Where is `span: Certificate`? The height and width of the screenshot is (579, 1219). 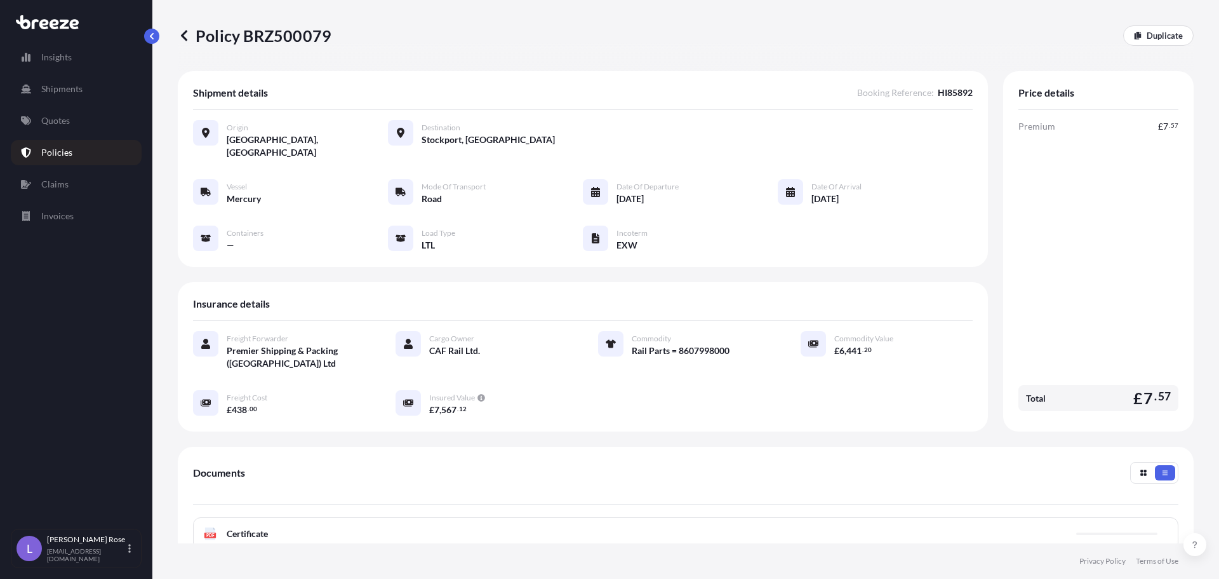 span: Certificate is located at coordinates (247, 533).